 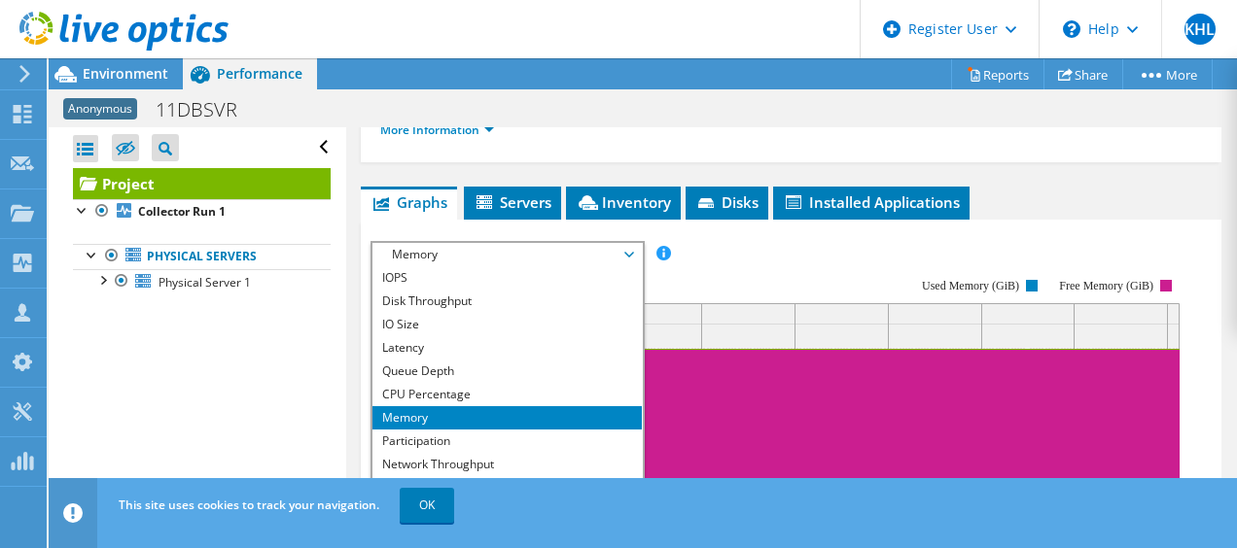 I want to click on a: More, so click(x=1167, y=74).